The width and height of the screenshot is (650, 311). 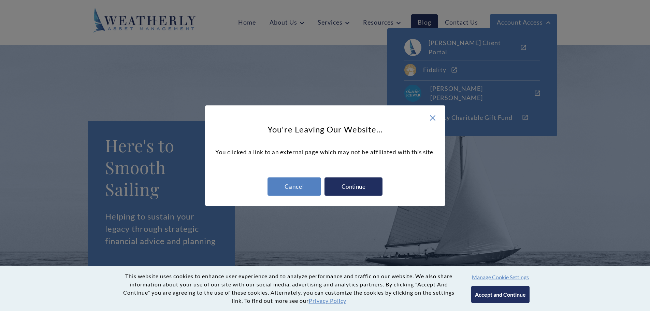 I want to click on div: Cancel, so click(x=294, y=186).